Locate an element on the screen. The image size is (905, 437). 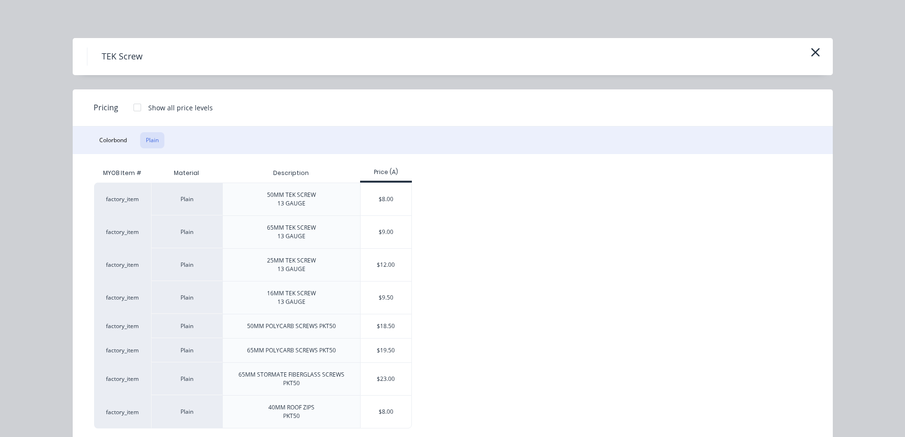
button: Plain is located at coordinates (152, 140).